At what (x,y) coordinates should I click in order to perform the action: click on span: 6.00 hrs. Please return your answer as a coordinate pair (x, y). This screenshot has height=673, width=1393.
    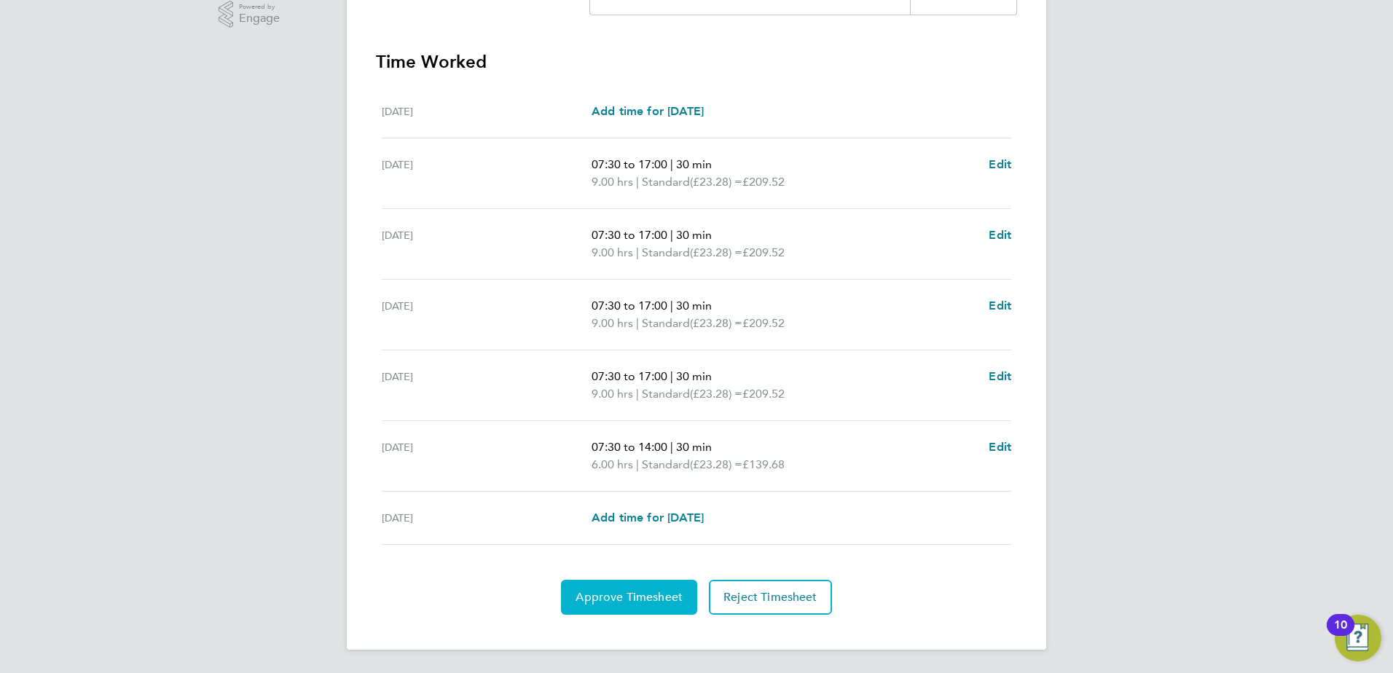
    Looking at the image, I should click on (612, 464).